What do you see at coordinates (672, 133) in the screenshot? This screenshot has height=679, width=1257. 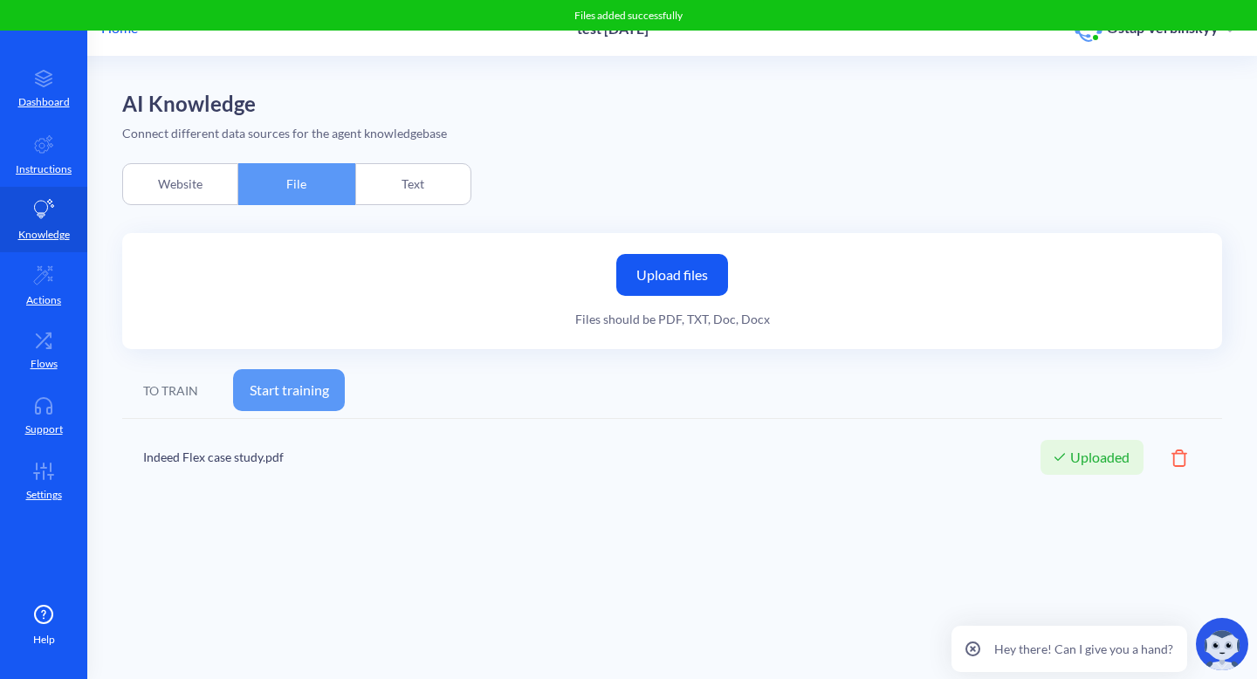 I see `div: Connect different data sources for the agent knowledgebase` at bounding box center [672, 133].